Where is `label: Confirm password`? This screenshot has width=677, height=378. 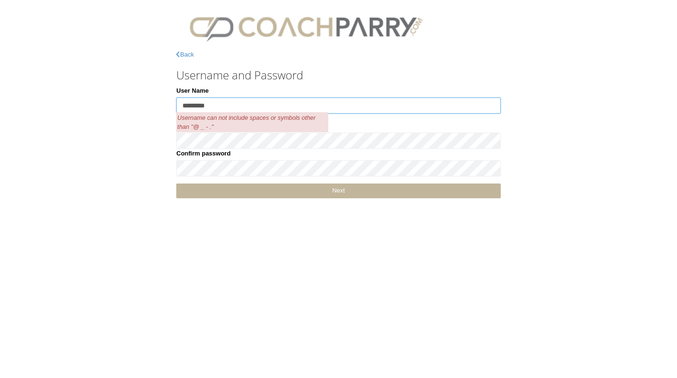 label: Confirm password is located at coordinates (203, 153).